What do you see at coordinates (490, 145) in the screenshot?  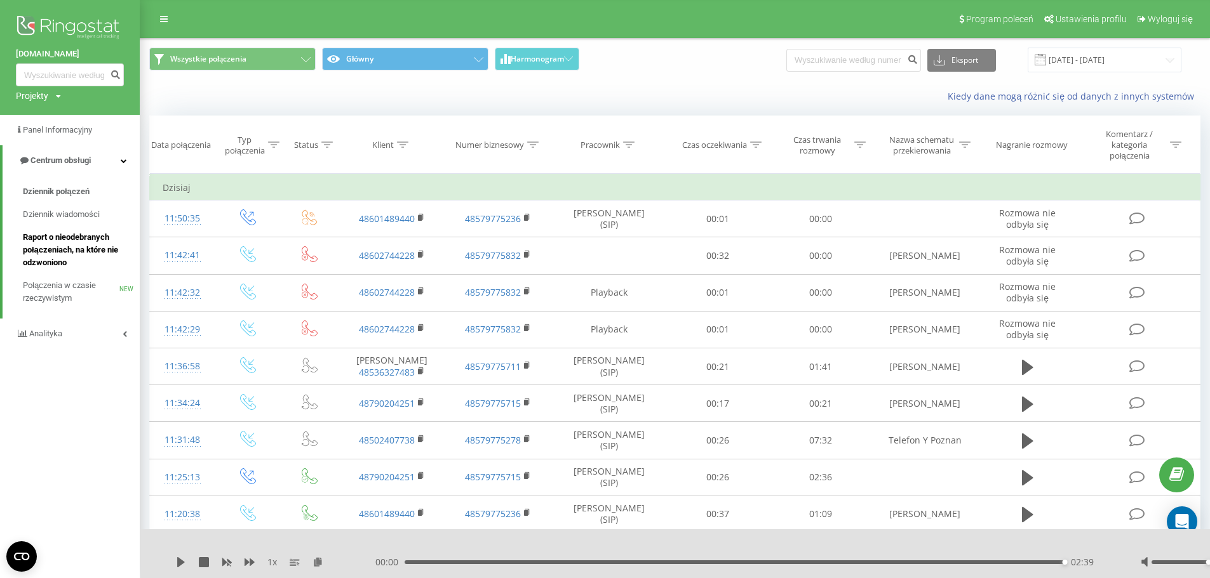 I see `div: Numer biznesowy` at bounding box center [490, 145].